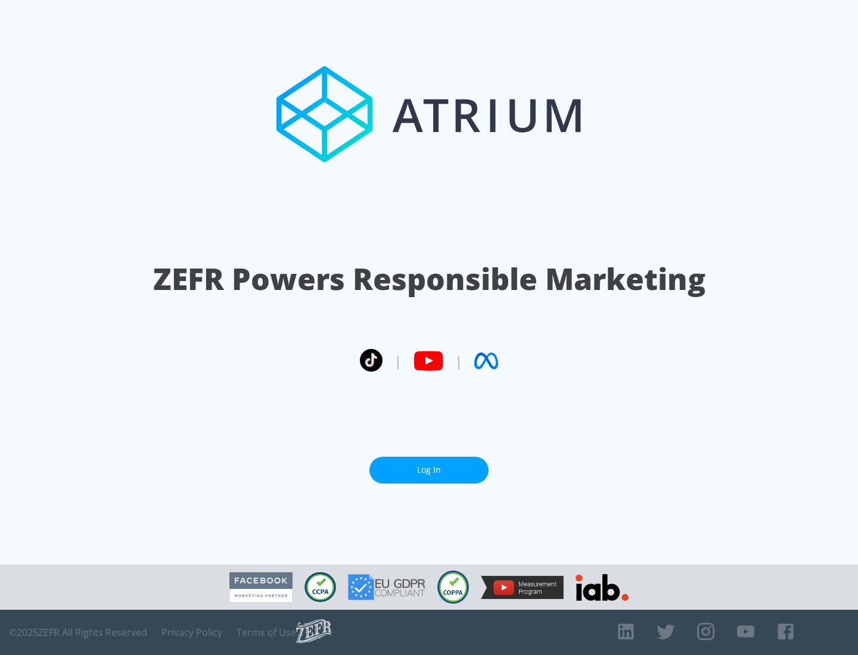 This screenshot has width=858, height=655. I want to click on img: IAB, so click(602, 587).